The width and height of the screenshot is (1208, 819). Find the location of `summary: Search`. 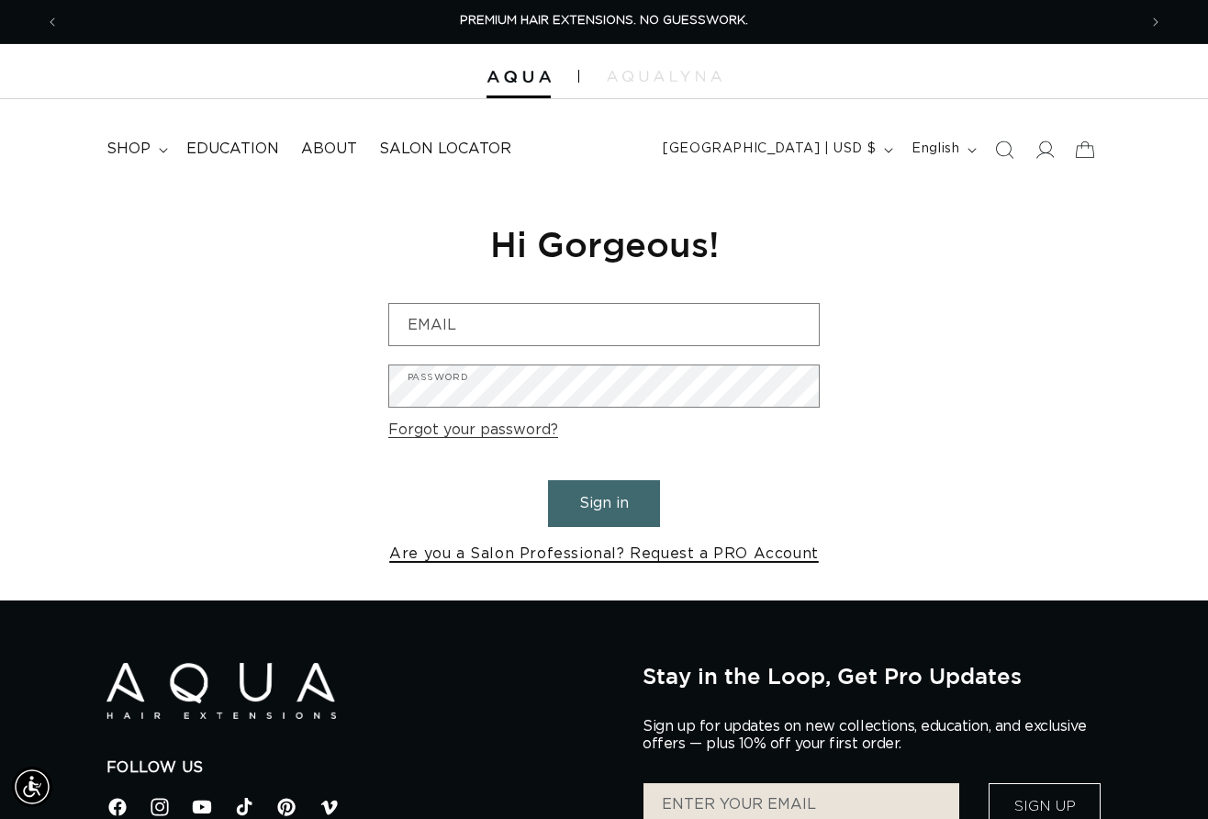

summary: Search is located at coordinates (1005, 150).